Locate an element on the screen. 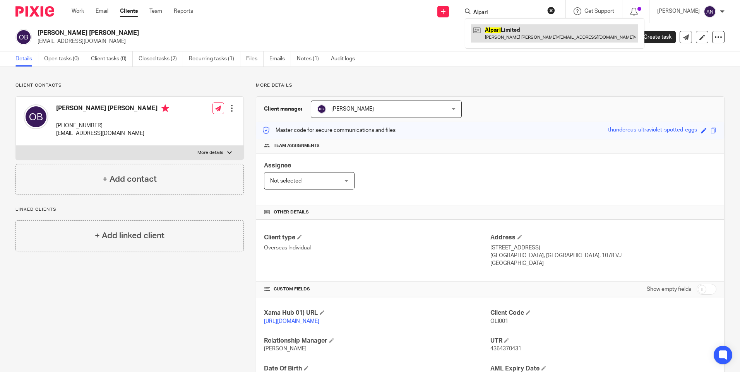 The height and width of the screenshot is (372, 740). div: thunderous-ultraviolet-spotted-eggs is located at coordinates (653, 130).